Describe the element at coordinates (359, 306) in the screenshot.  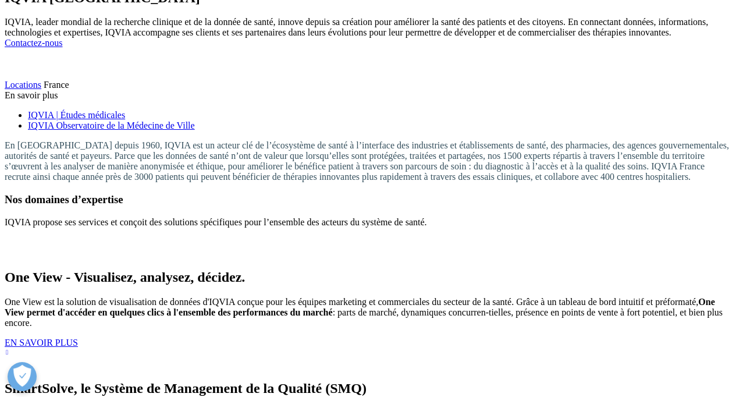
I see `strong: One View permet d'accéder en quelques clics à l'ensemble des performances du marché` at that location.